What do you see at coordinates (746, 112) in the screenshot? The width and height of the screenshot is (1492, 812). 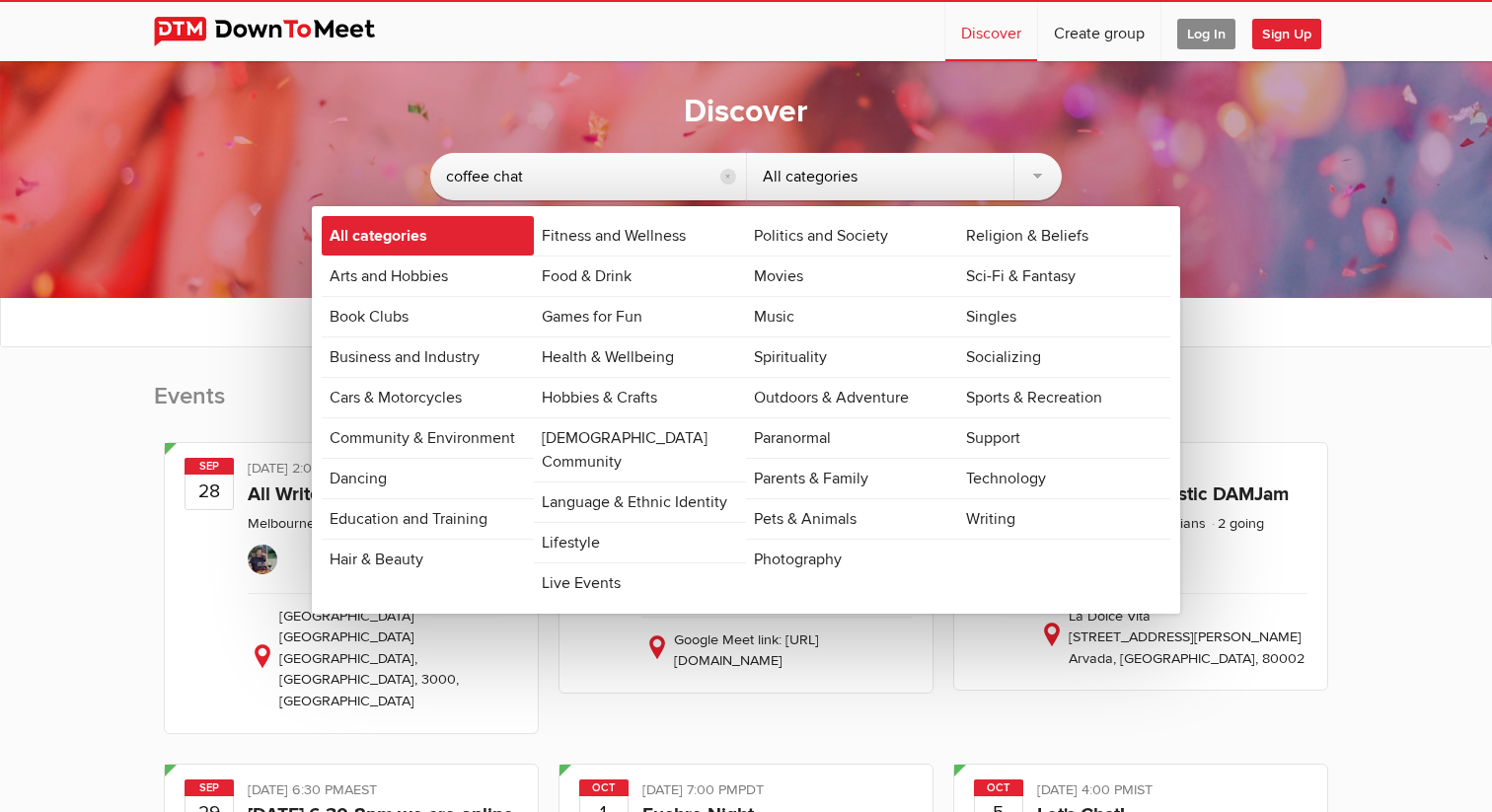 I see `h1: Discover` at bounding box center [746, 112].